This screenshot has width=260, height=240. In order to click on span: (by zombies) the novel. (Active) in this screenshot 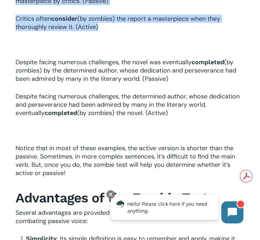, I will do `click(122, 113)`.